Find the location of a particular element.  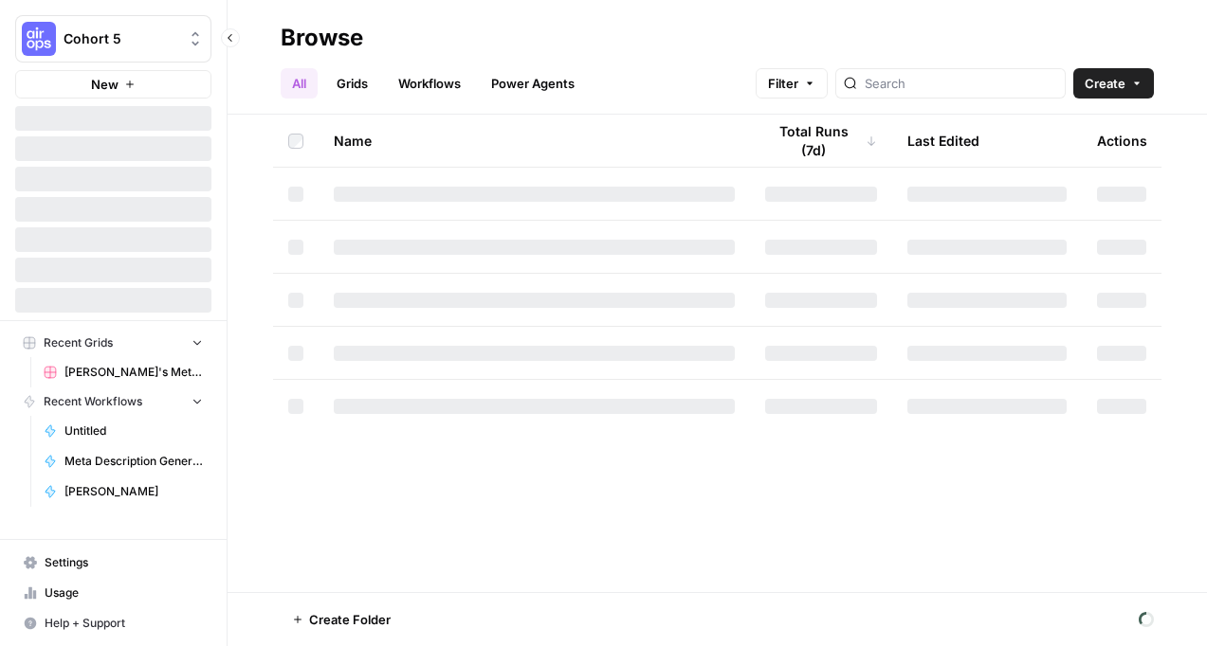

span: New is located at coordinates (104, 84).